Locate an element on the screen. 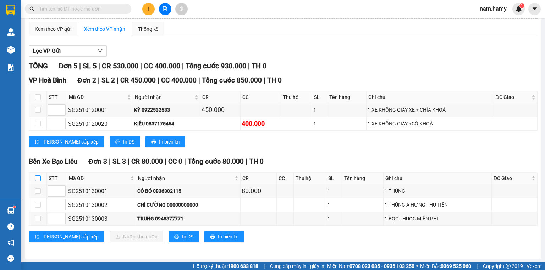 The image size is (545, 270). td: SG2510130003 is located at coordinates (102, 219).